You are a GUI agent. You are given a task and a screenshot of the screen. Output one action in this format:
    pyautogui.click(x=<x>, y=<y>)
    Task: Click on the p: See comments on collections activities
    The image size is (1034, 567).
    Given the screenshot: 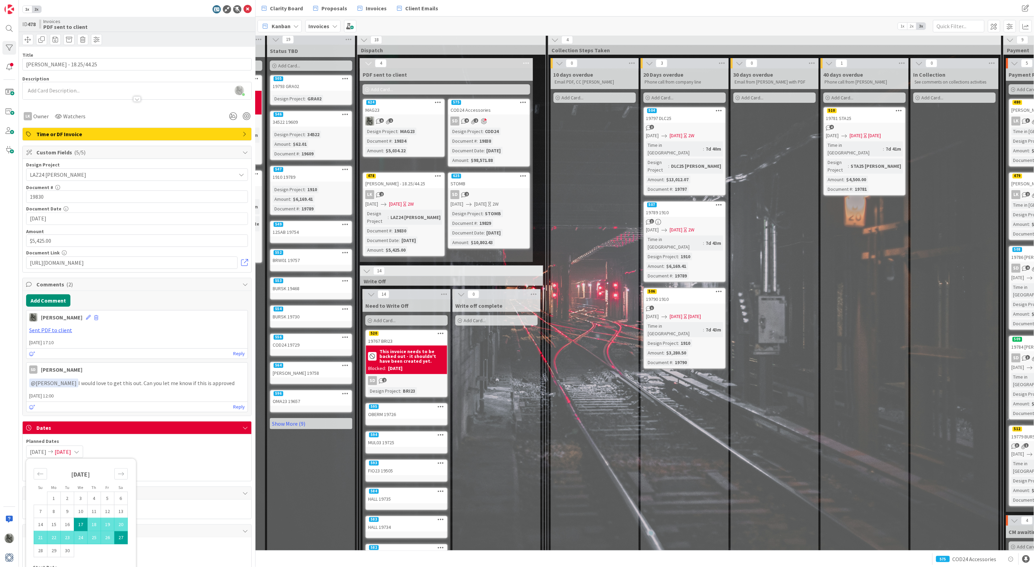 What is the action you would take?
    pyautogui.click(x=955, y=82)
    